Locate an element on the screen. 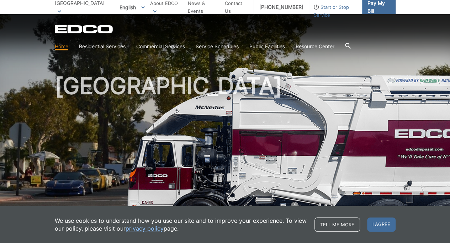 This screenshot has height=243, width=450. p: We use cookies to understand how you use our site and to improve your experience. To view our pol... is located at coordinates (181, 225).